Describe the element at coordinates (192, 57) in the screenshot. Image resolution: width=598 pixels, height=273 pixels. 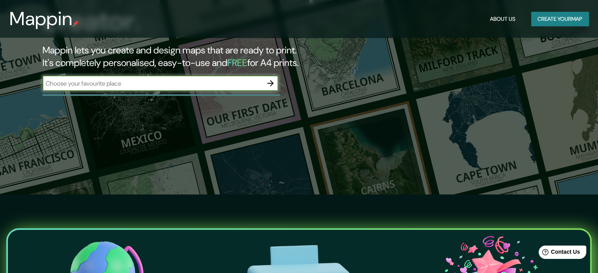
I see `h2: Mappin lets you create and design maps that are ready to print. It's completely personalised, eas...` at that location.